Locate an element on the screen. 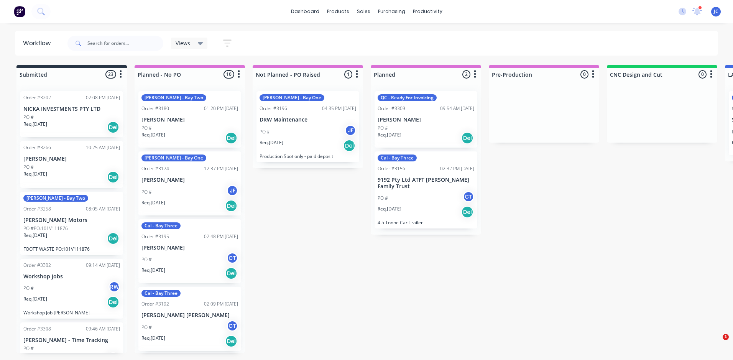  a: dashboard is located at coordinates (305, 12).